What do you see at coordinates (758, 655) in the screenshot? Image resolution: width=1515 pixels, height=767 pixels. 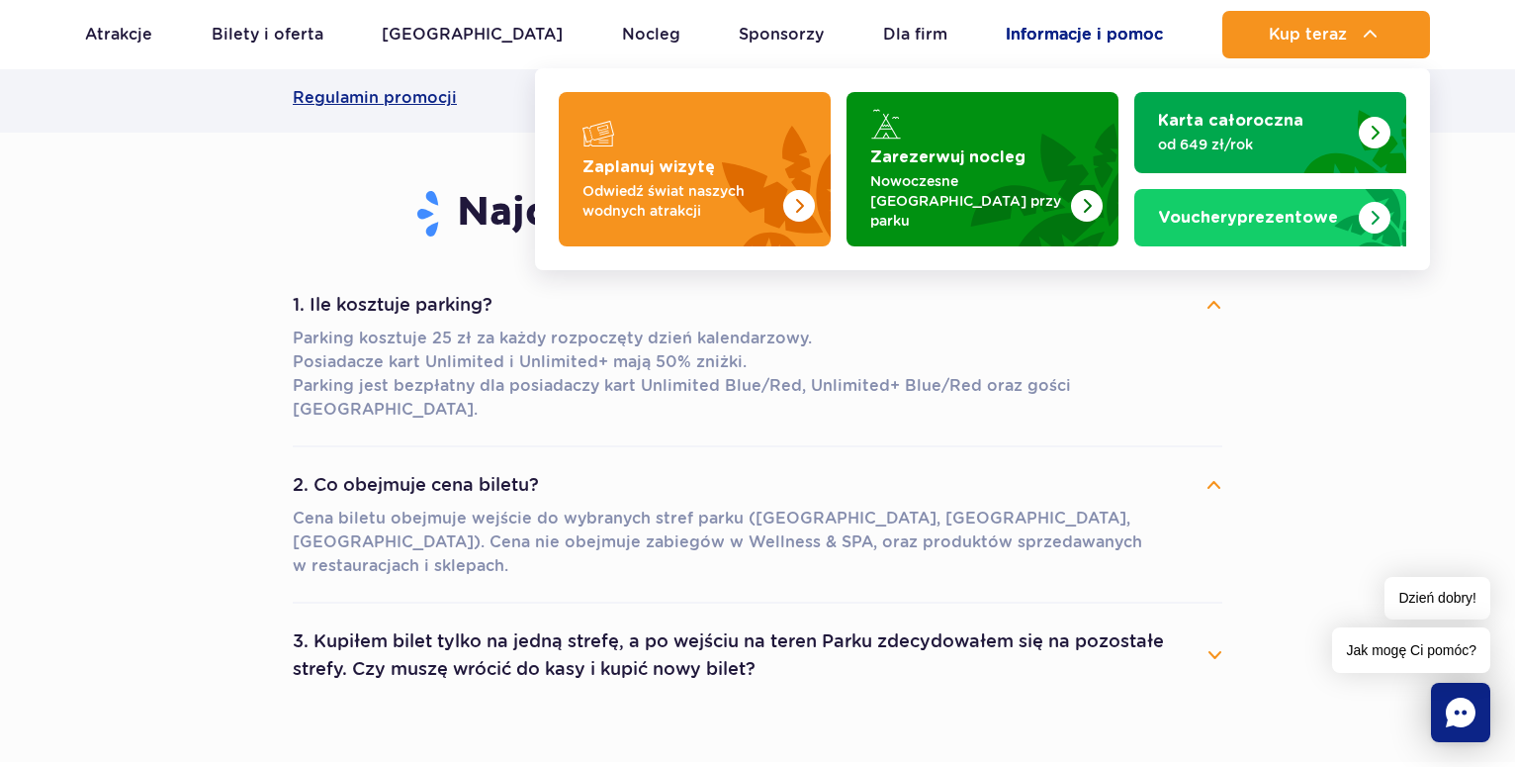 I see `button: 3. Kupiłem bilet tylko na jedną strefę, a po wejściu na teren Parku zdecydowałem się na pozostałe...` at bounding box center [758, 655].